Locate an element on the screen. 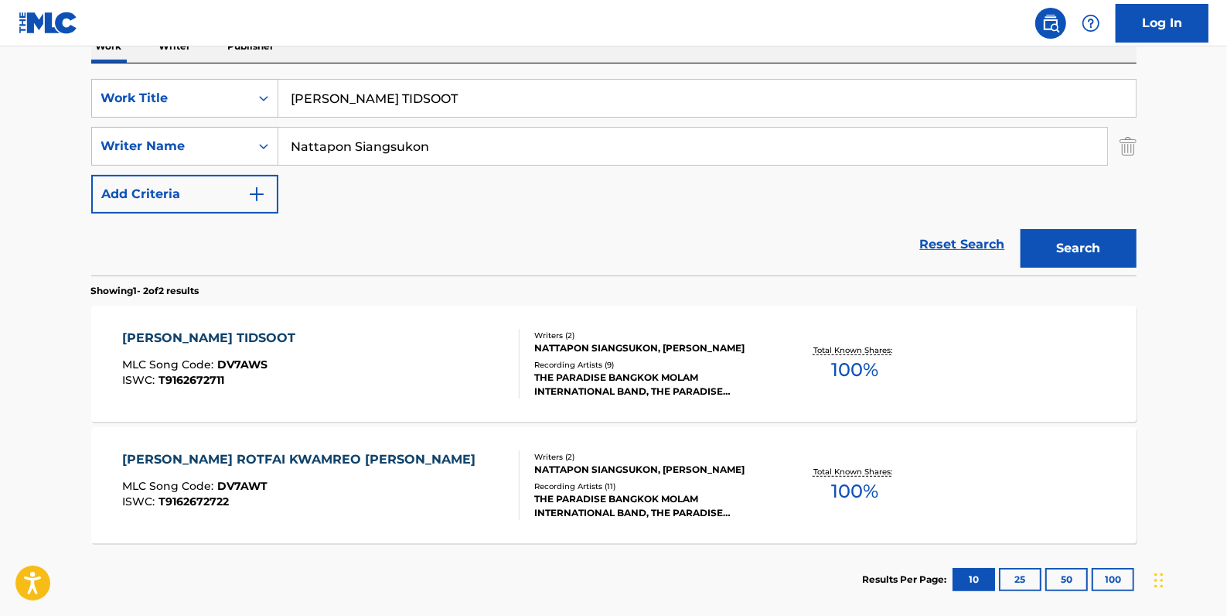 Image resolution: width=1227 pixels, height=616 pixels. p: Work is located at coordinates (109, 46).